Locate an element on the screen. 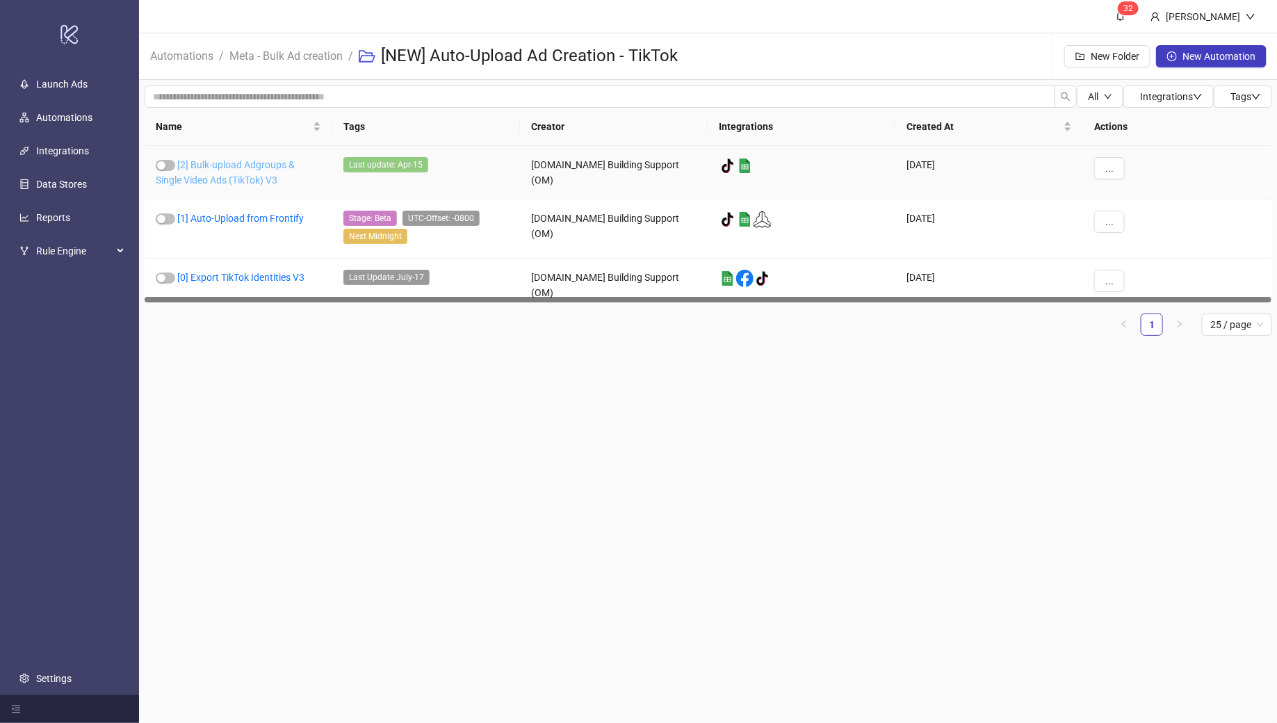  th: Tags is located at coordinates (426, 126).